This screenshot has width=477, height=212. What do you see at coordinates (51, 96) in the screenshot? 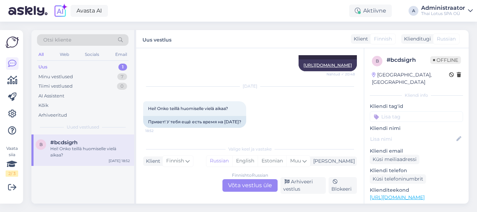
I see `div: AI Assistent` at bounding box center [51, 96].